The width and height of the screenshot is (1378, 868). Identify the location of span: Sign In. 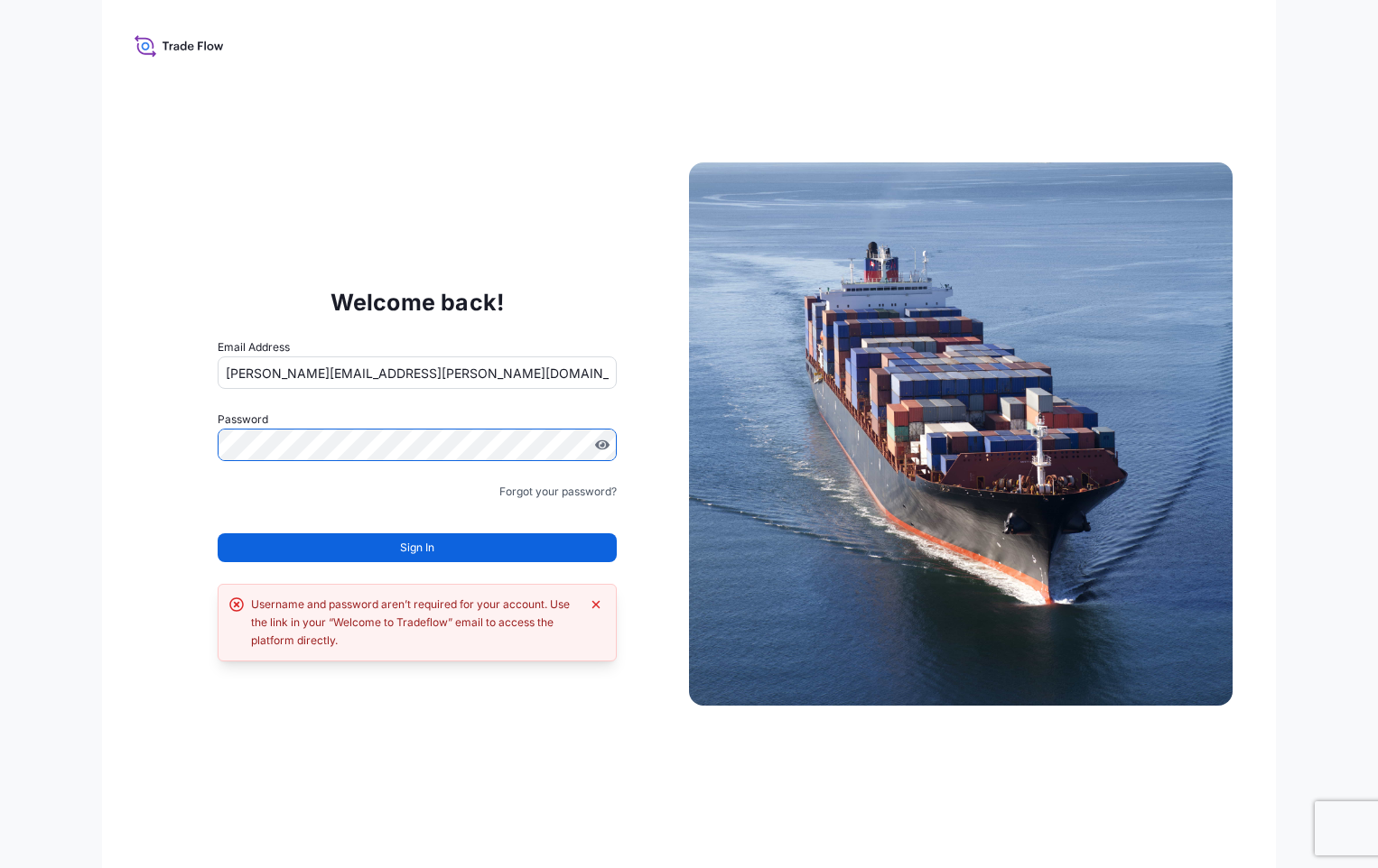
(417, 548).